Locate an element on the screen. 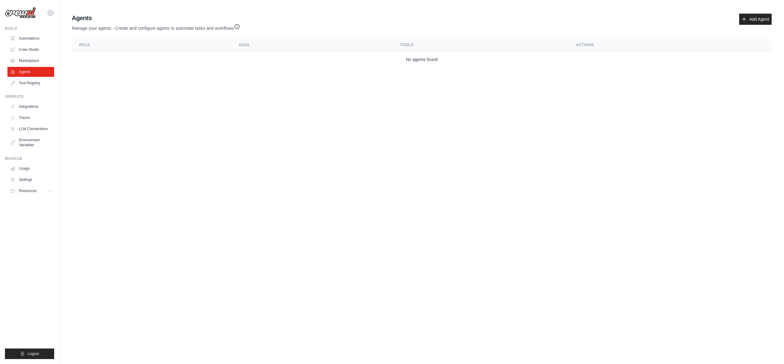  a: Agents is located at coordinates (31, 72).